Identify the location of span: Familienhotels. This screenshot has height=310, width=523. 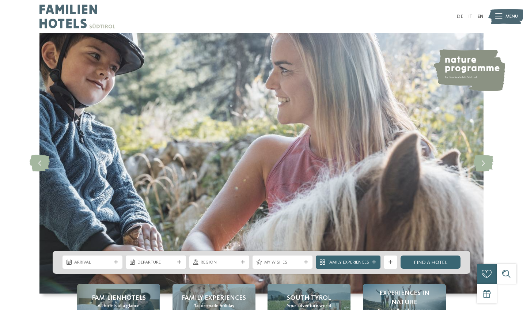
(119, 298).